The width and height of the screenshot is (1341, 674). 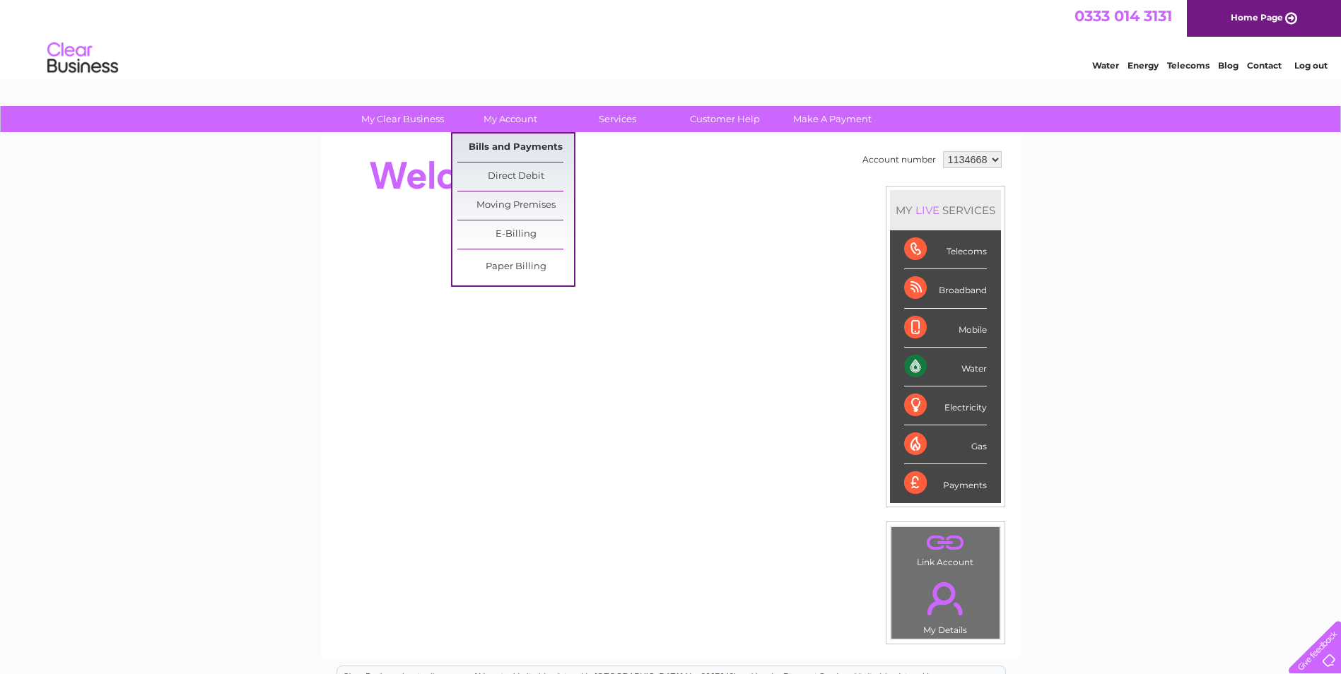 What do you see at coordinates (945, 605) in the screenshot?
I see `td: My Details` at bounding box center [945, 605].